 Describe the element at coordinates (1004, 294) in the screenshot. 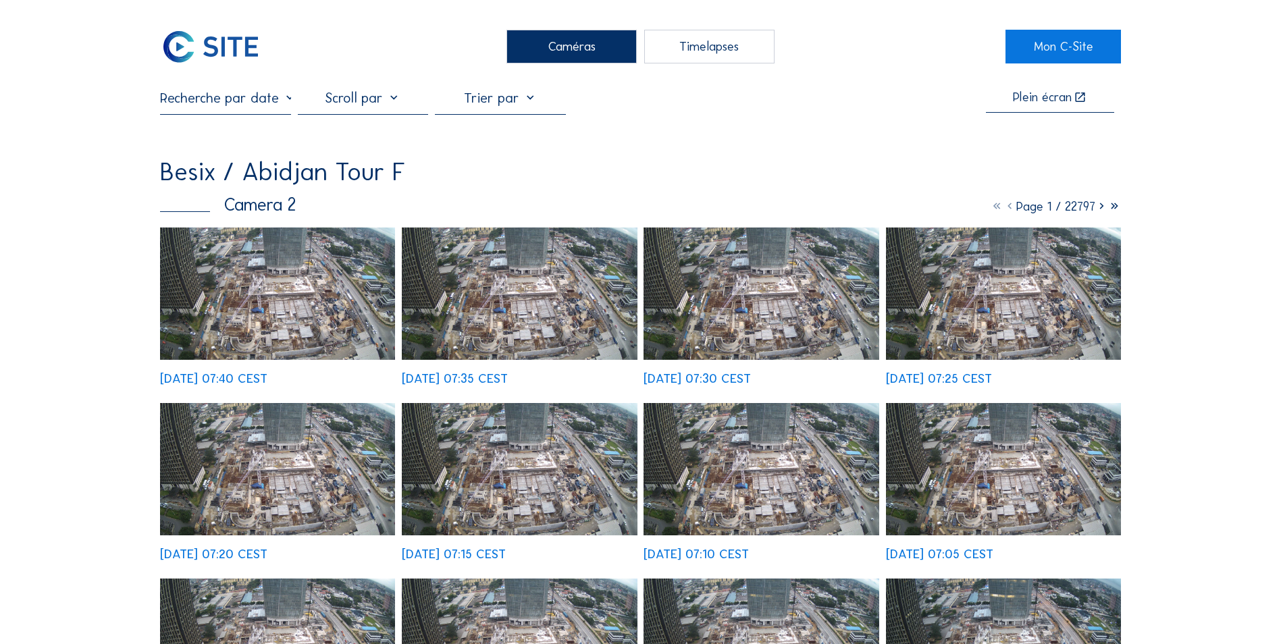

I see `img: image_52651383` at that location.